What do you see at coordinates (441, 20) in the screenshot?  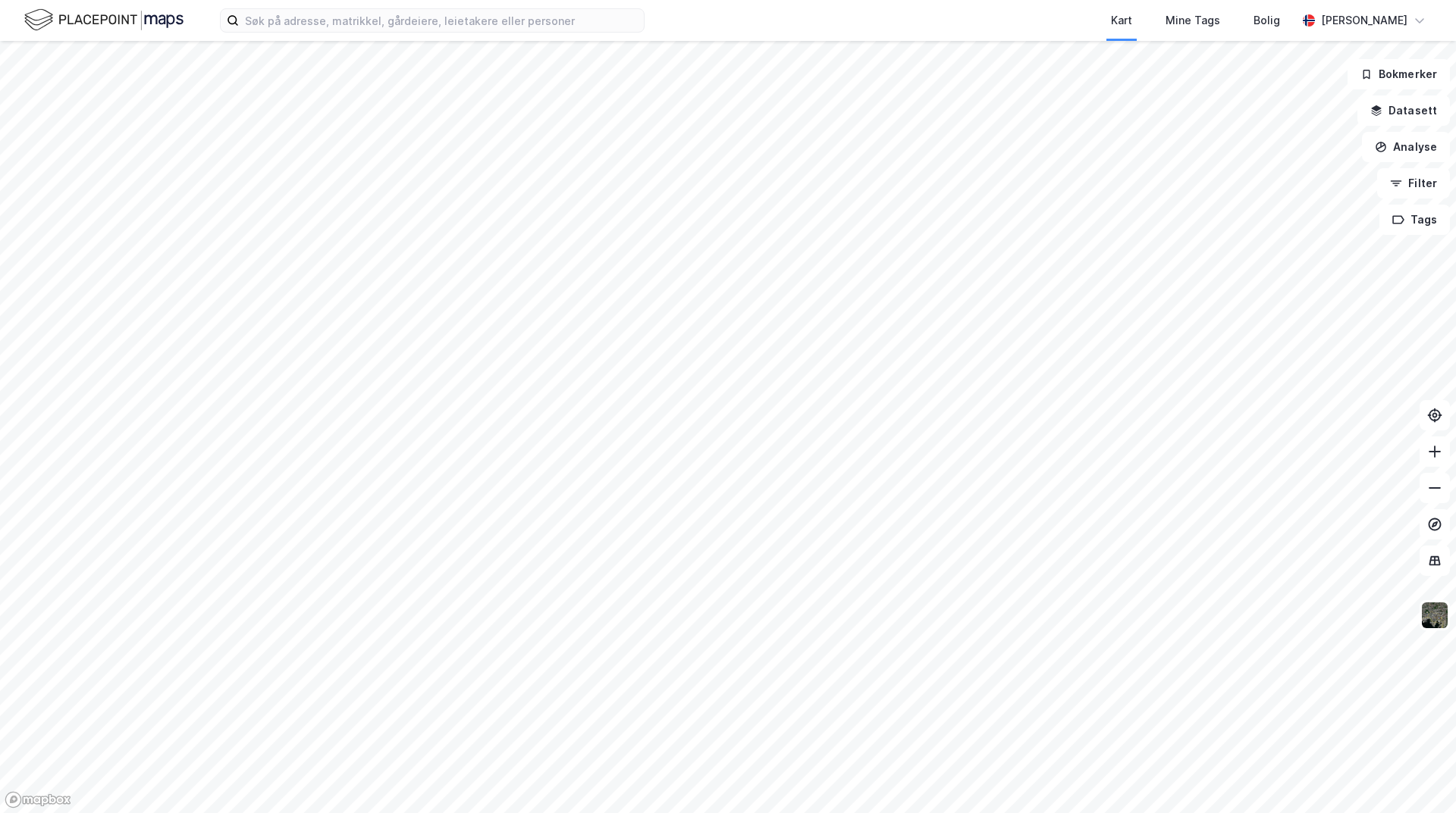 I see `input: Søk på adresse, matrikkel, gårdeiere, leietakere eller personer` at bounding box center [441, 20].